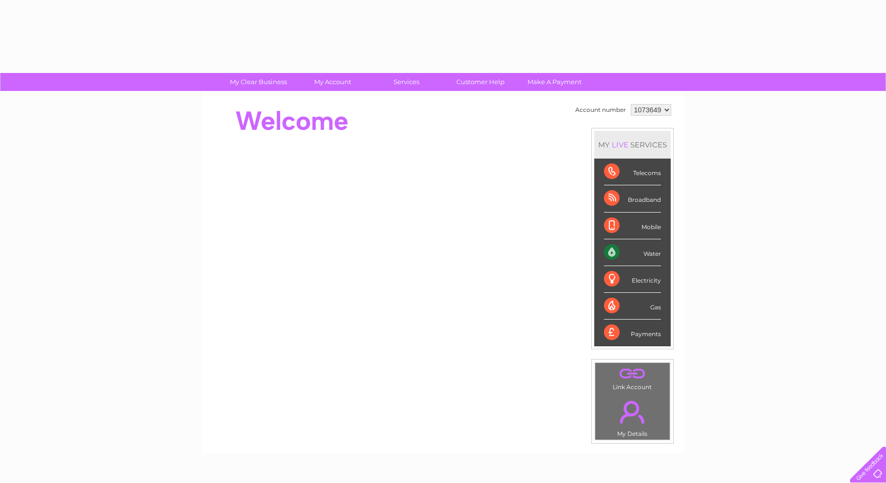 The width and height of the screenshot is (886, 483). What do you see at coordinates (406, 82) in the screenshot?
I see `a: Services` at bounding box center [406, 82].